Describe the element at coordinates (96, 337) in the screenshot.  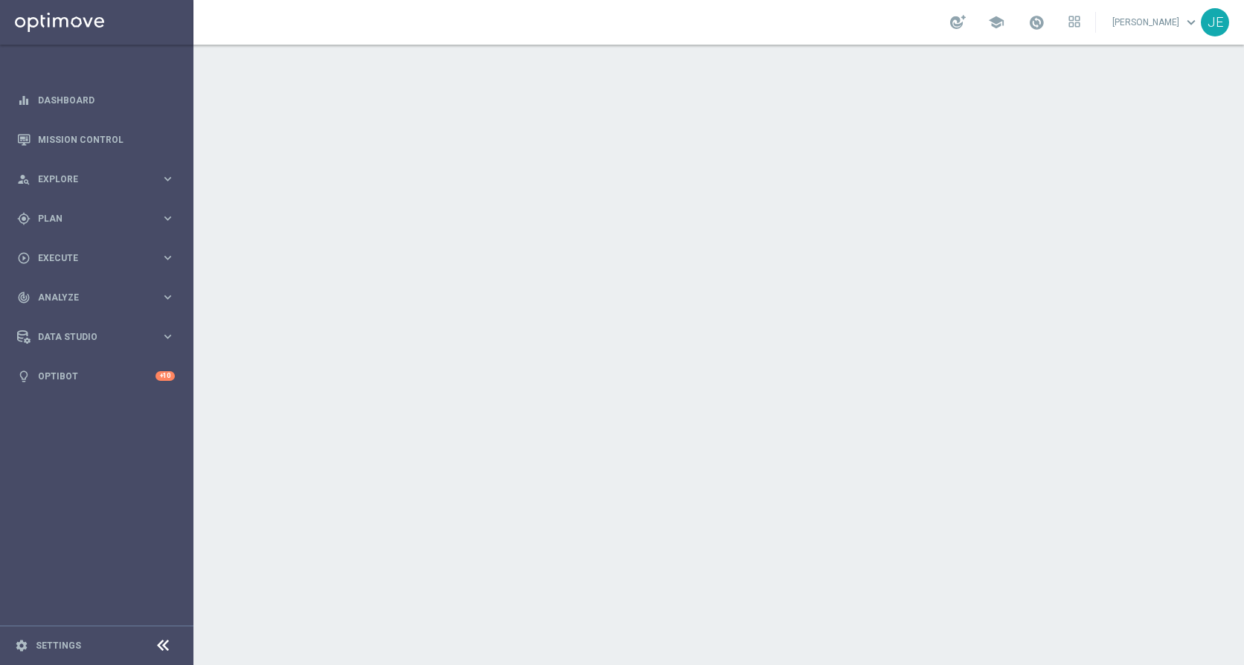
I see `div: Data Studio keyboard_arrow_right` at that location.